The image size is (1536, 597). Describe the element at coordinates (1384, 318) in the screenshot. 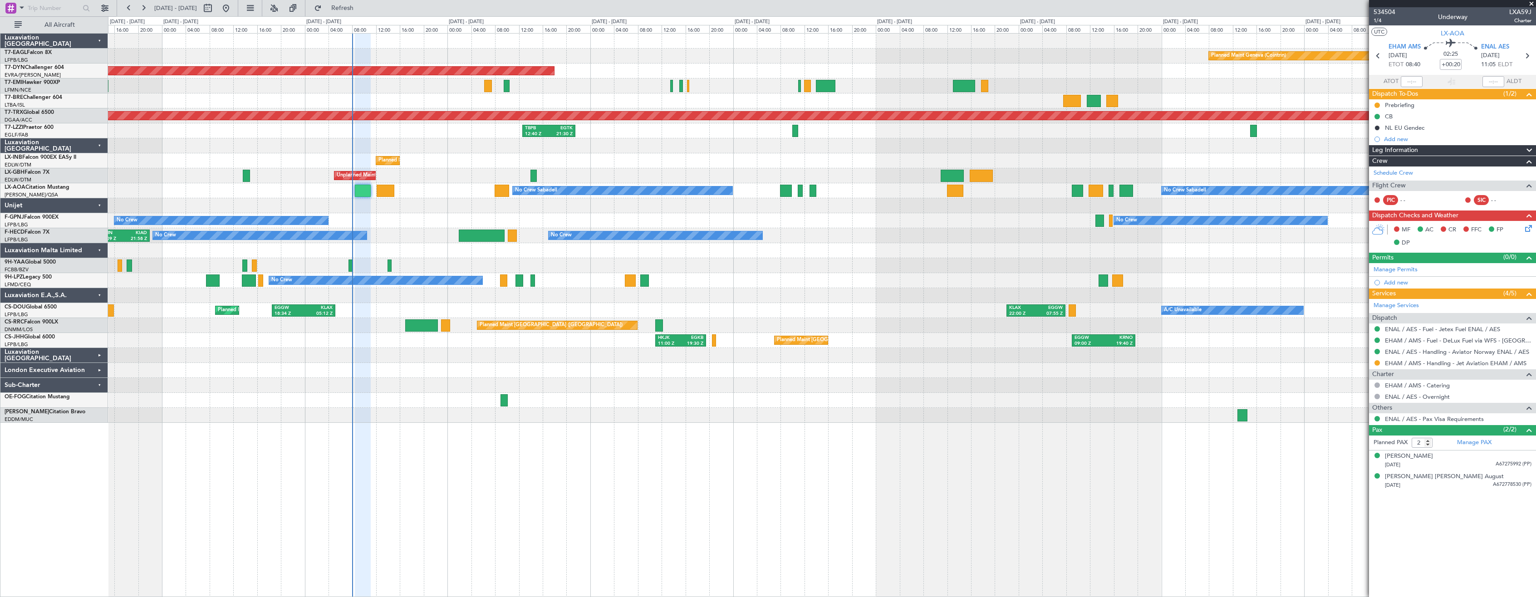

I see `span: Dispatch` at that location.